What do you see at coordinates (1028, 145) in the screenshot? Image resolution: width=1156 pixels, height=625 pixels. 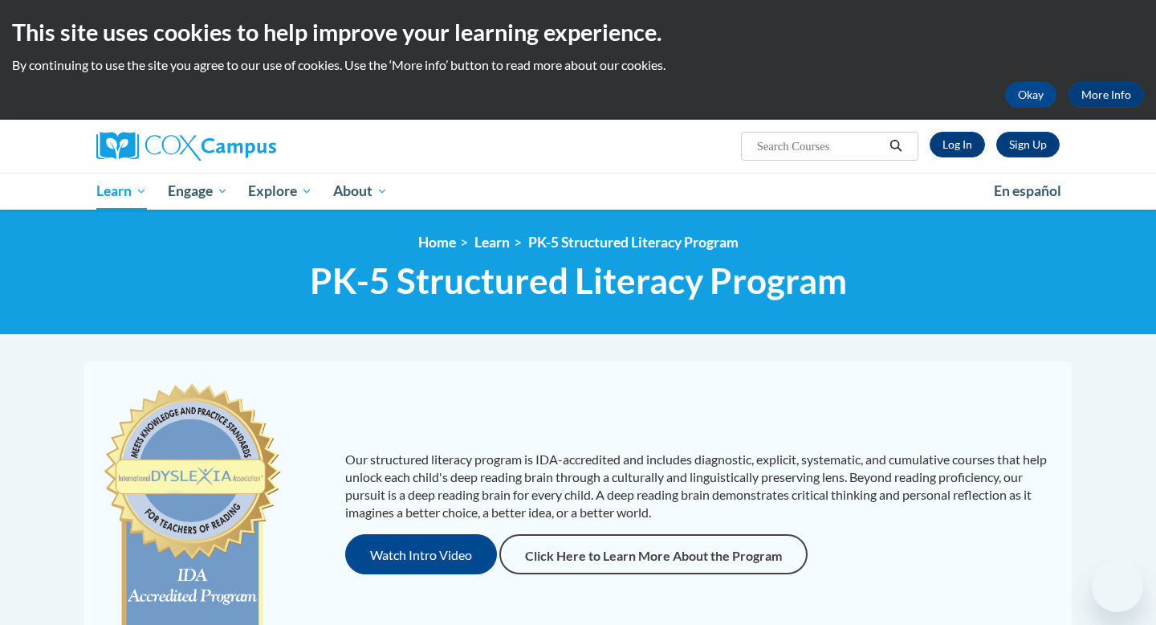 I see `a: Register` at bounding box center [1028, 145].